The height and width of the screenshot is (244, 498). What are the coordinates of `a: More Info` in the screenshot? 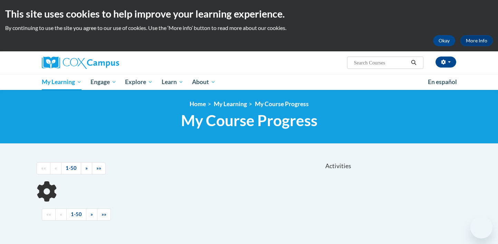 It's located at (476, 41).